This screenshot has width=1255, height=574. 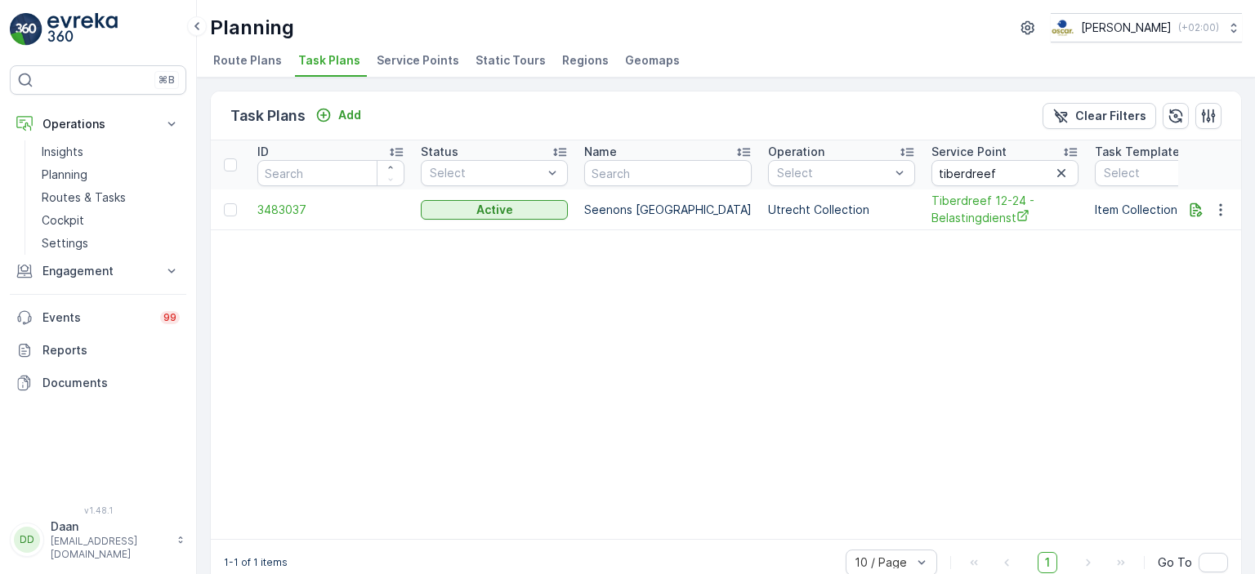 I want to click on p: 1-1 of 1 items, so click(x=256, y=563).